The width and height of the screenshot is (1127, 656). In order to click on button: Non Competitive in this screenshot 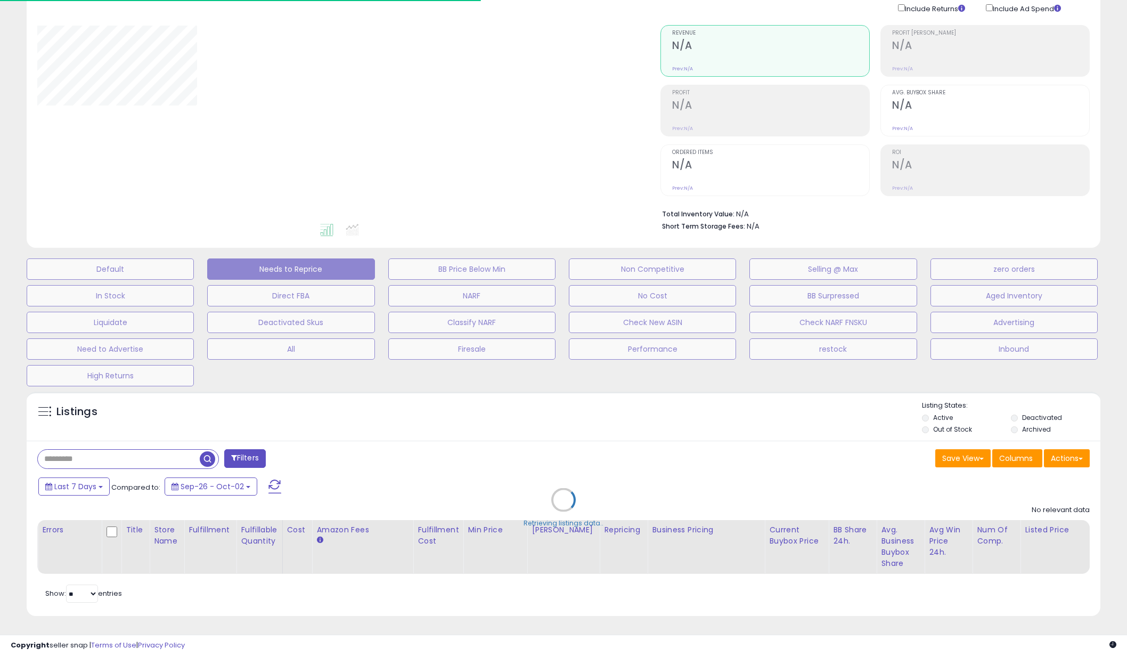, I will do `click(652, 269)`.